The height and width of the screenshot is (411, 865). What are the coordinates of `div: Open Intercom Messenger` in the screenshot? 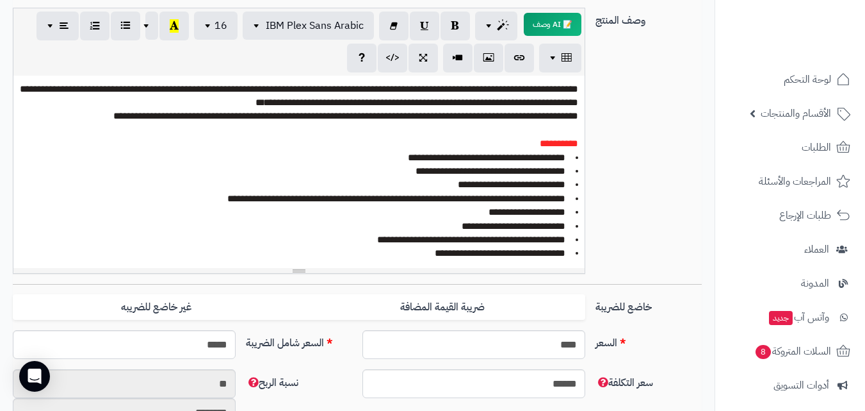 It's located at (35, 376).